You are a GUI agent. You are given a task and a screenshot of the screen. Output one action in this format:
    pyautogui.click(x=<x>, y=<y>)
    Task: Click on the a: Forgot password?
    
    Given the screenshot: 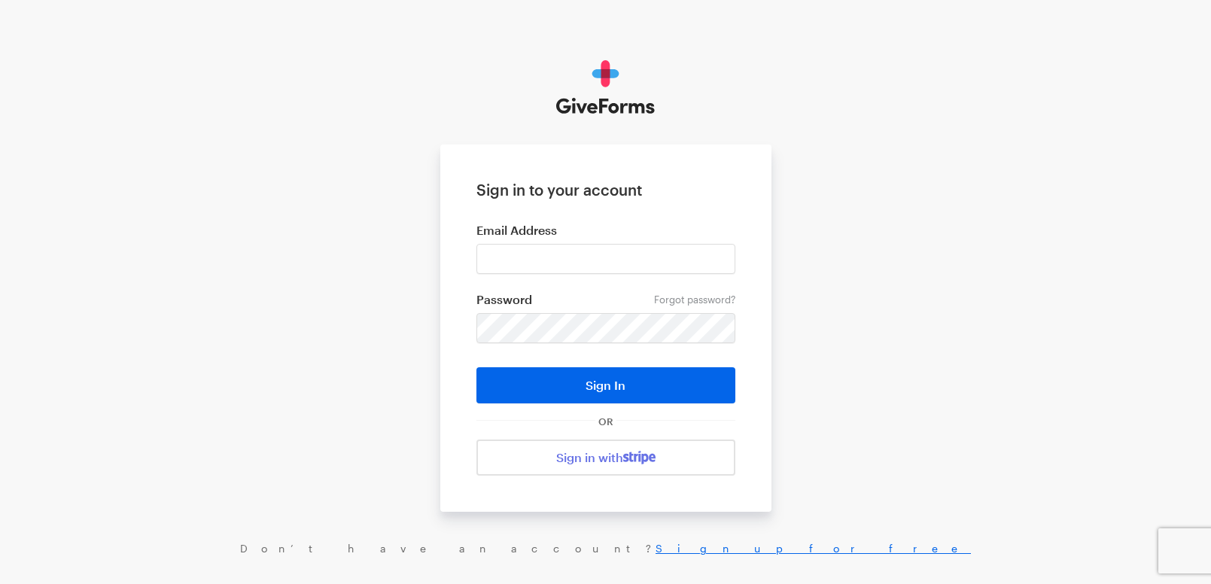 What is the action you would take?
    pyautogui.click(x=695, y=300)
    